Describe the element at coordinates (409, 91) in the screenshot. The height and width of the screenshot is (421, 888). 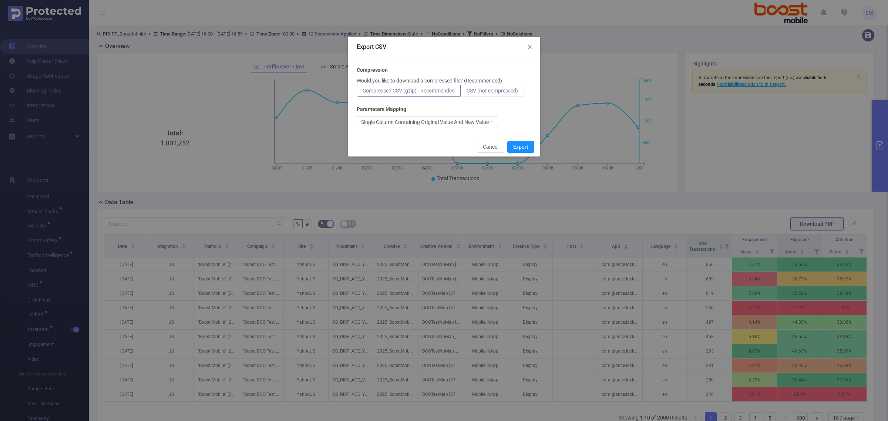
I see `span: Compressed CSV (gzip) - Recommended` at that location.